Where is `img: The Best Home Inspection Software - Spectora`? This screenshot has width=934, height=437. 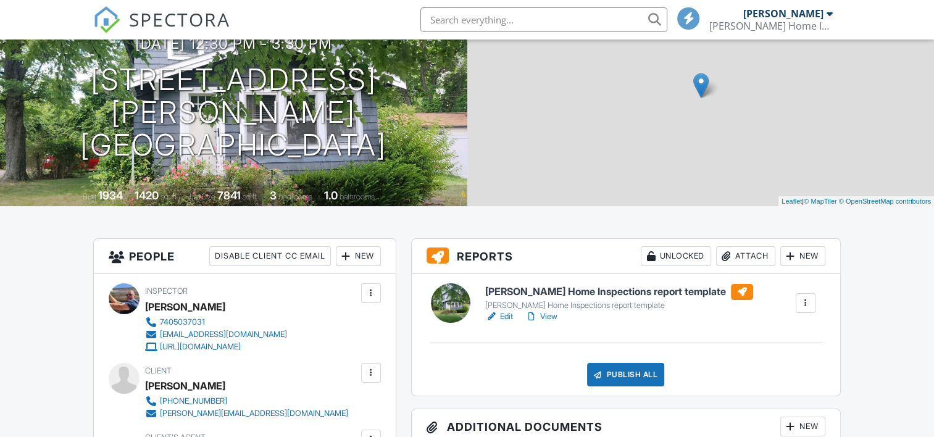
img: The Best Home Inspection Software - Spectora is located at coordinates (107, 20).